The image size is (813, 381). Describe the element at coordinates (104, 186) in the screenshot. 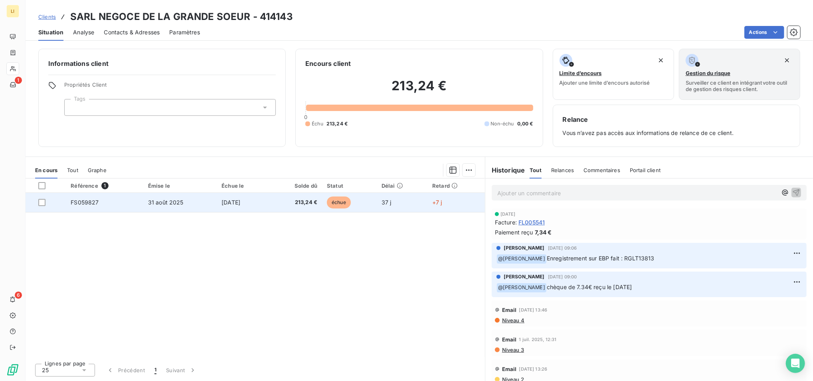

I see `div: Référence` at that location.